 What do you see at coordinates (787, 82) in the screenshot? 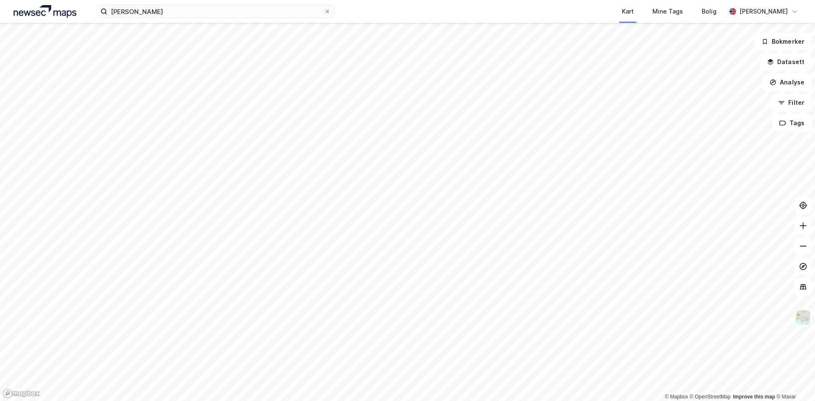
I see `button: Analyse` at bounding box center [787, 82].